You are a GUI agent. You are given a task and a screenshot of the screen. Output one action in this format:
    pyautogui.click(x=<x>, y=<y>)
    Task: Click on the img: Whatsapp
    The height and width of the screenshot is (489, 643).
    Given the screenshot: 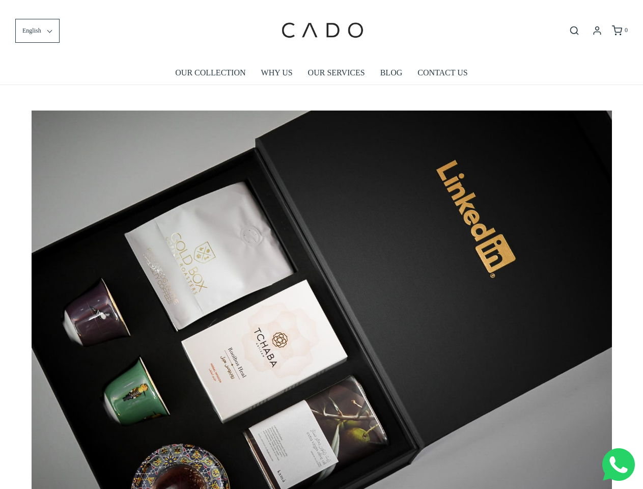 What is the action you would take?
    pyautogui.click(x=618, y=464)
    